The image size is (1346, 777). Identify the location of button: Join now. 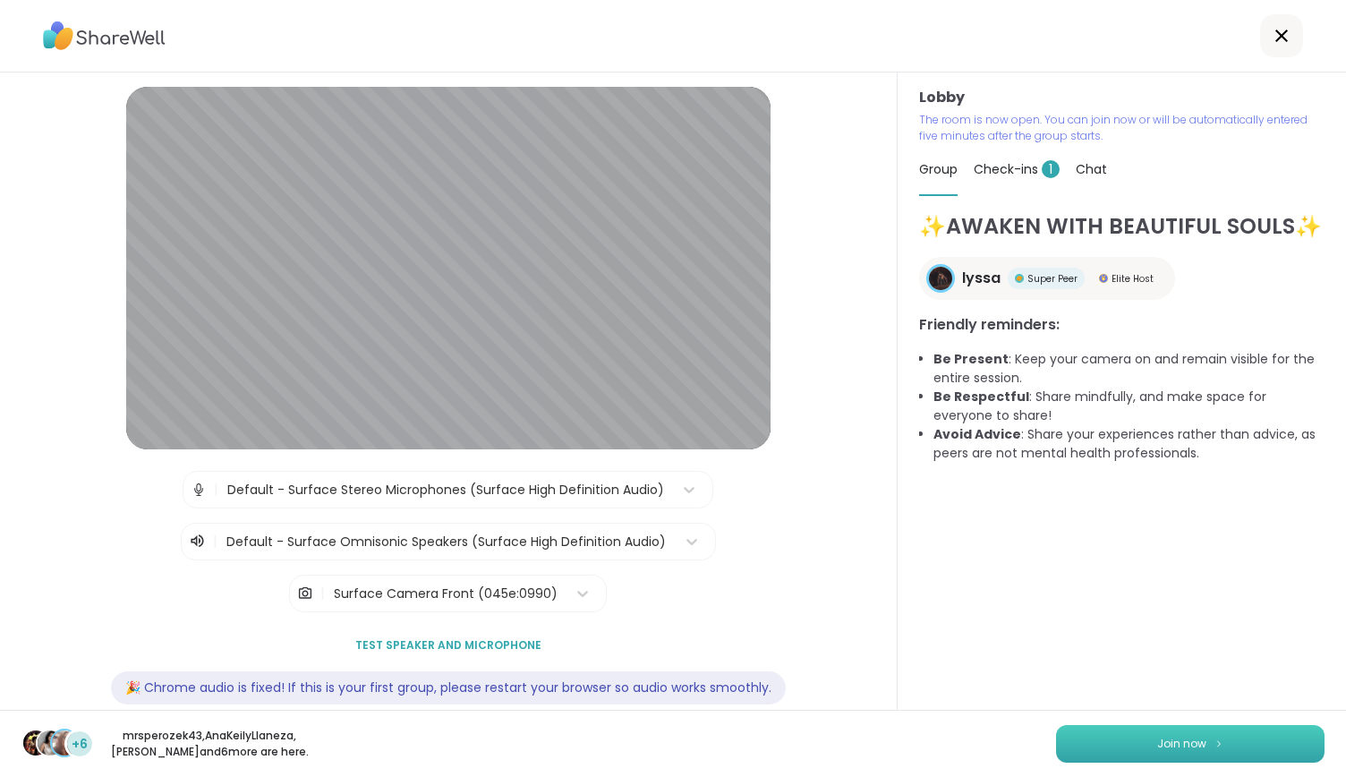
(1190, 744).